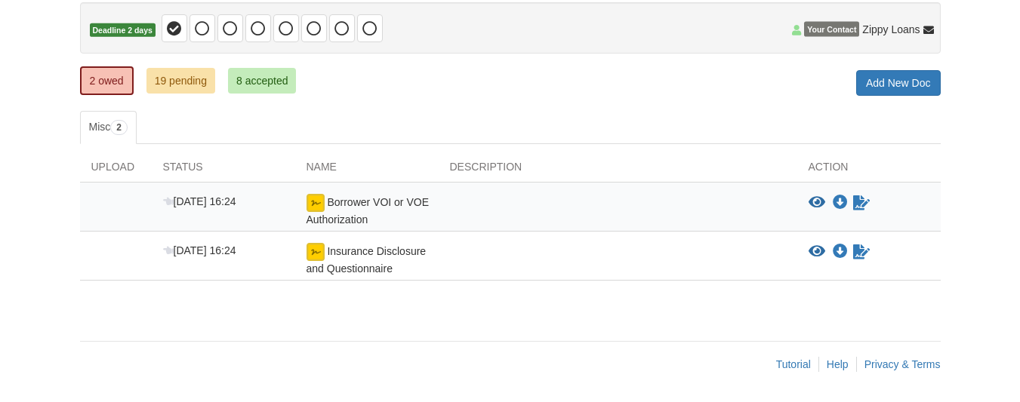 This screenshot has height=402, width=1020. What do you see at coordinates (817, 252) in the screenshot?
I see `button: View Insurance Disclosure and Questionnaire` at bounding box center [817, 252].